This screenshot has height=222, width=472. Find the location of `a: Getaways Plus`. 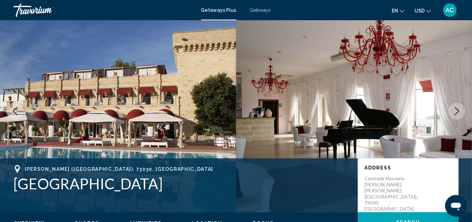

a: Getaways Plus is located at coordinates (219, 10).